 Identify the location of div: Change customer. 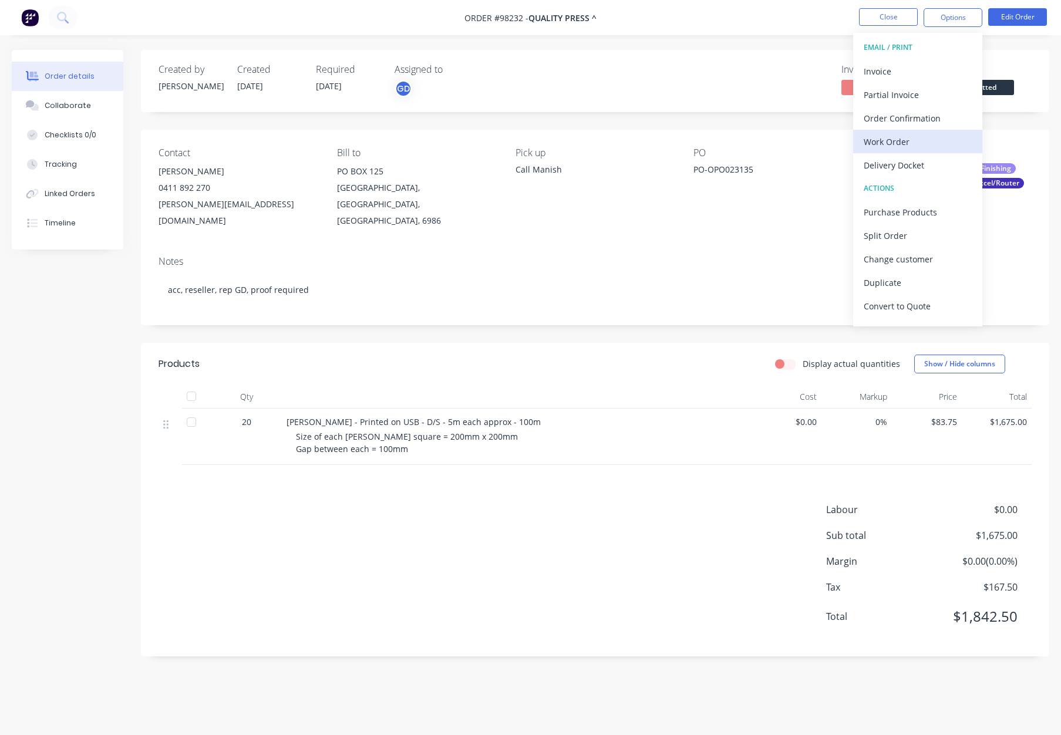
(918, 259).